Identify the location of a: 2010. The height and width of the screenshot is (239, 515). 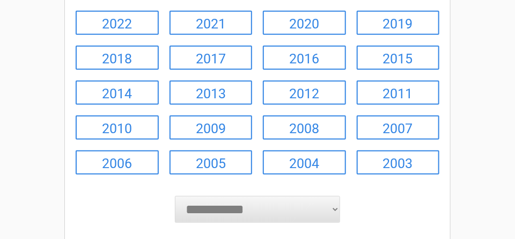
(117, 127).